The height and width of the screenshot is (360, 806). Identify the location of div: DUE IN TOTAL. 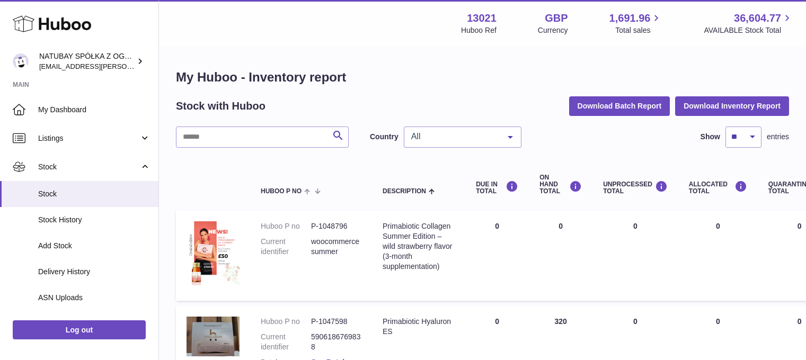
(497, 188).